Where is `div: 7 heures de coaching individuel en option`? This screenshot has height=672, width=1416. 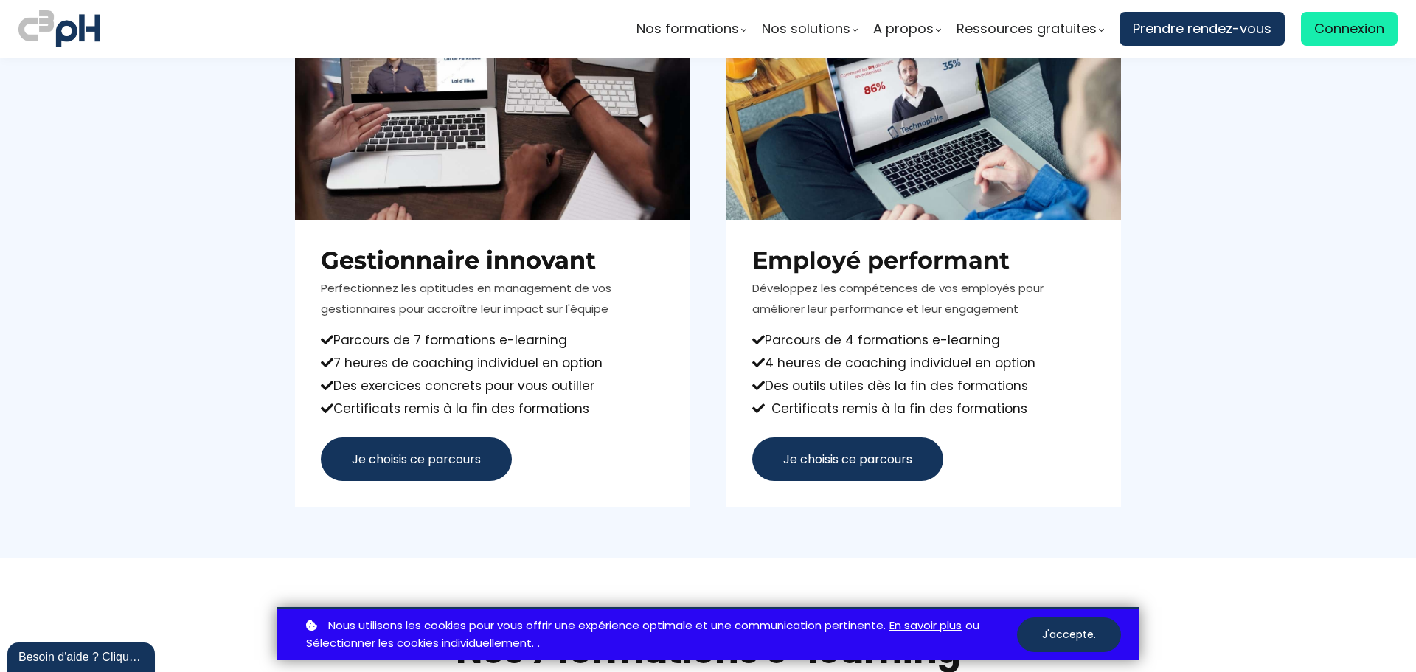
div: 7 heures de coaching individuel en option is located at coordinates (492, 363).